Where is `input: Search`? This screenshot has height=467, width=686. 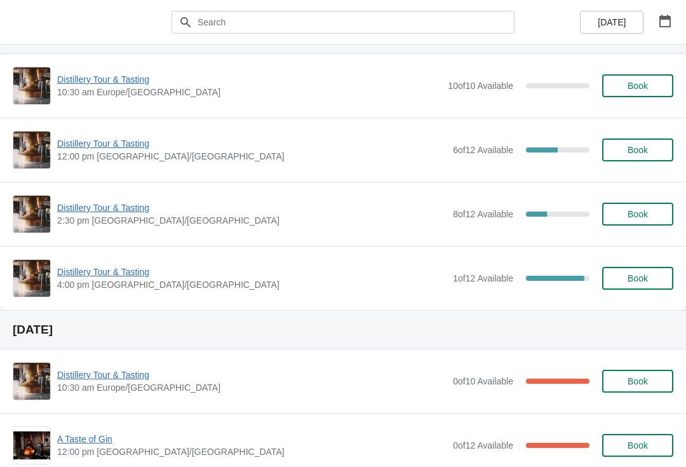 input: Search is located at coordinates (356, 22).